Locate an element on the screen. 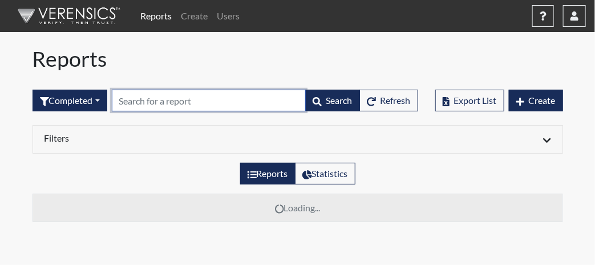  td: Loading... is located at coordinates (297, 208).